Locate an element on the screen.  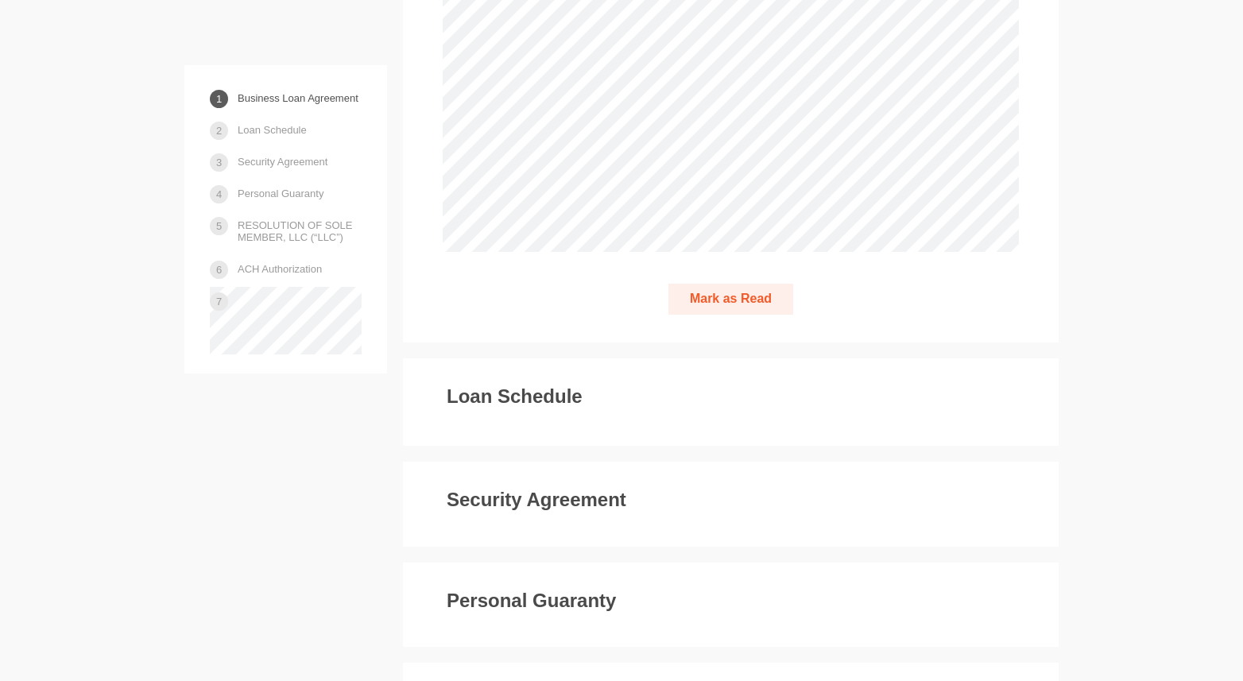
a: Security Agreement is located at coordinates (282, 161).